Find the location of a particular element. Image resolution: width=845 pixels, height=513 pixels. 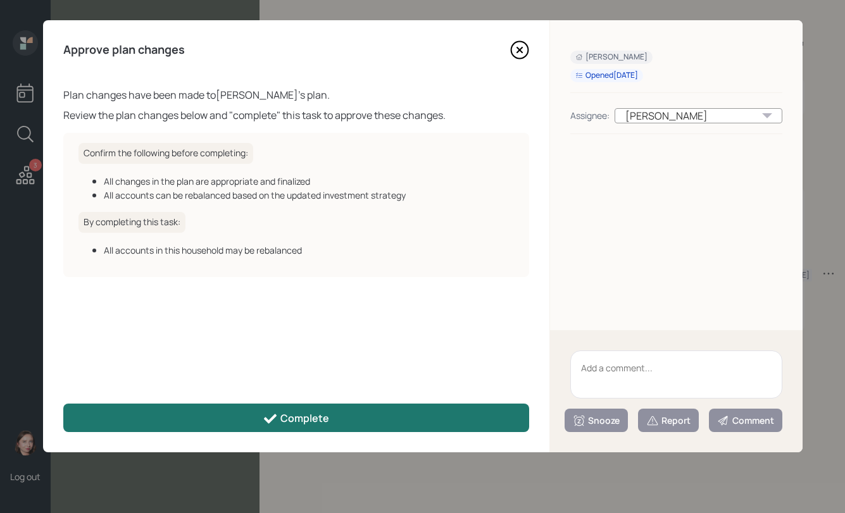

div: Comment is located at coordinates (745, 421).